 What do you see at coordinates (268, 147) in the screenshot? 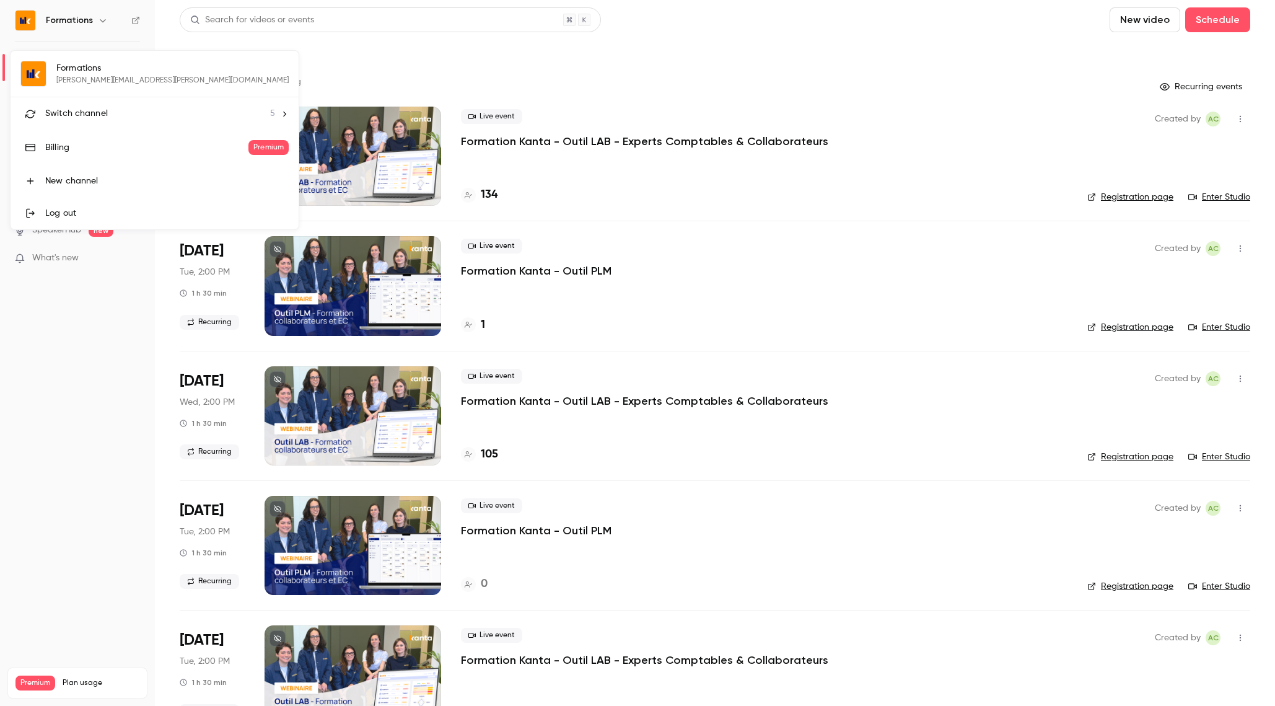
I see `span: Premium` at bounding box center [268, 147].